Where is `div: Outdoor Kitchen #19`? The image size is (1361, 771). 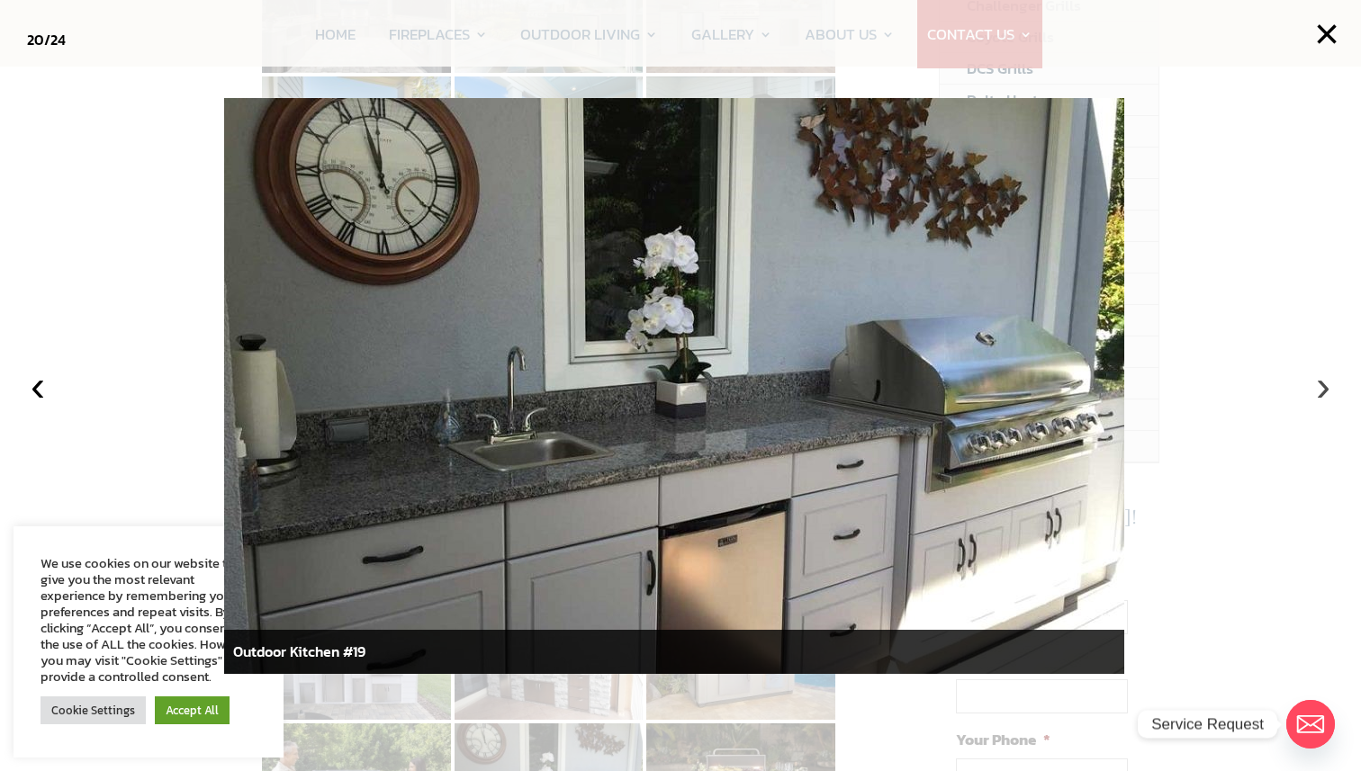 div: Outdoor Kitchen #19 is located at coordinates (674, 652).